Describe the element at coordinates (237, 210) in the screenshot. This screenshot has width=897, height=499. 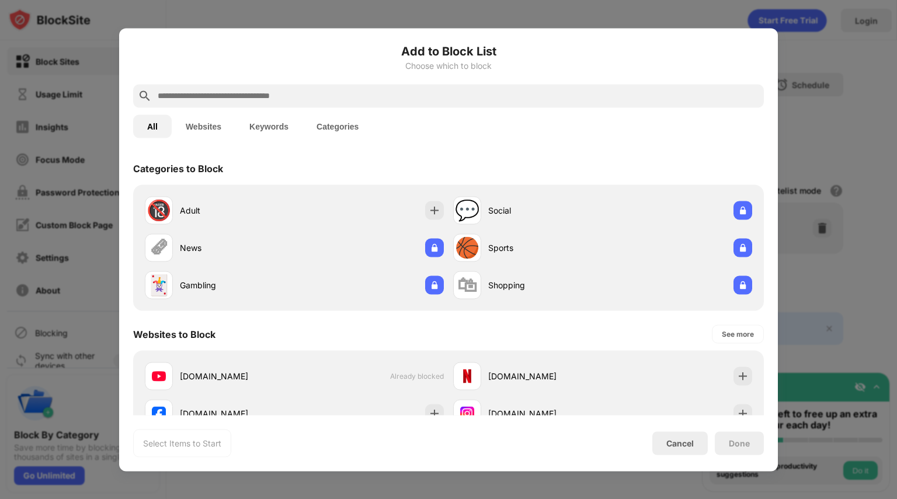
I see `div: Adult` at that location.